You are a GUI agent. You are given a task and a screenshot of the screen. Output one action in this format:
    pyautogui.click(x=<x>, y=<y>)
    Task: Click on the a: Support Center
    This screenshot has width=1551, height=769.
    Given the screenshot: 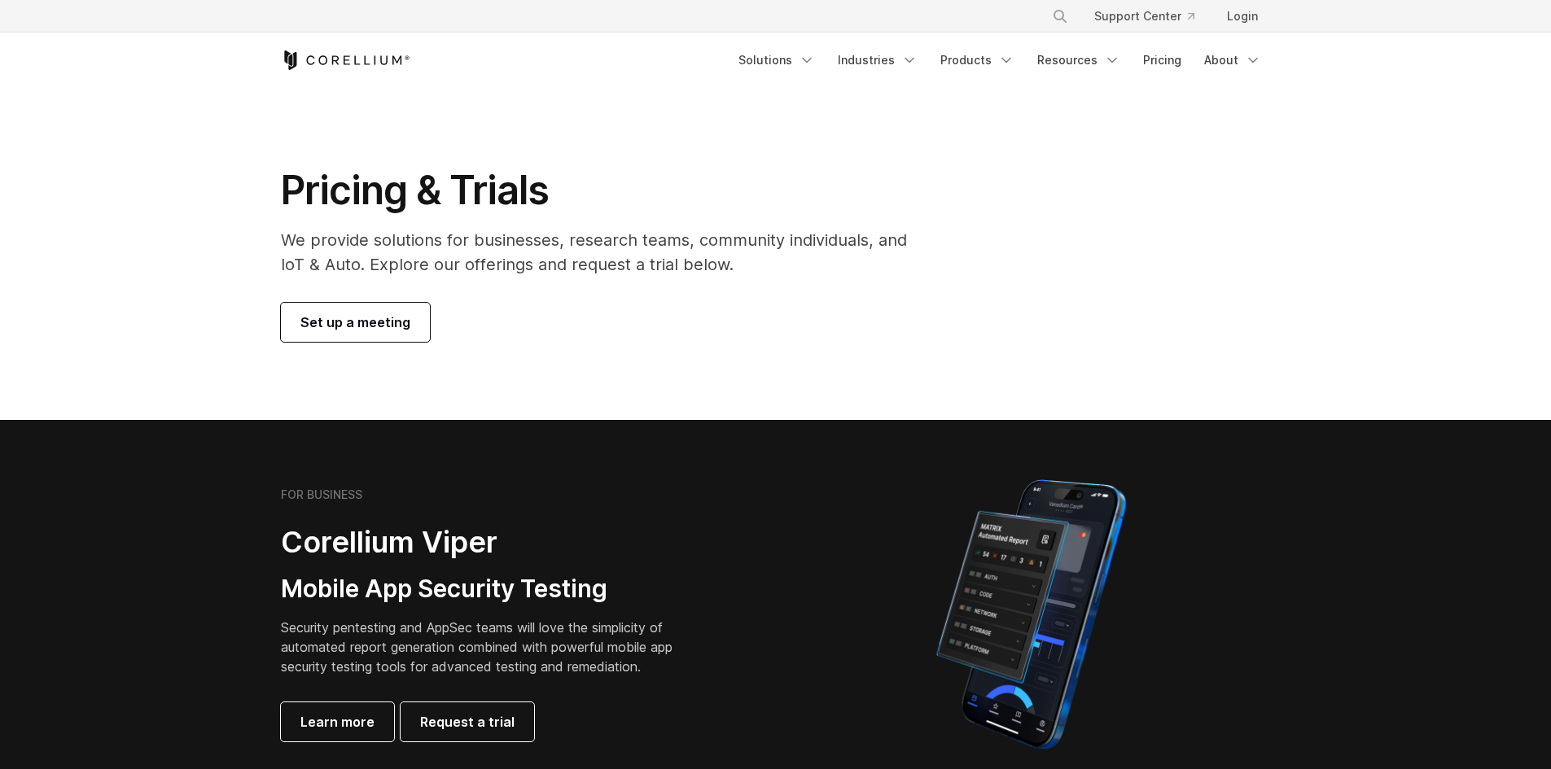 What is the action you would take?
    pyautogui.click(x=1144, y=16)
    